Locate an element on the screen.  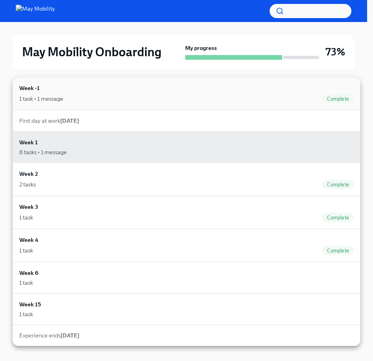
h6: Week 6 is located at coordinates (29, 273).